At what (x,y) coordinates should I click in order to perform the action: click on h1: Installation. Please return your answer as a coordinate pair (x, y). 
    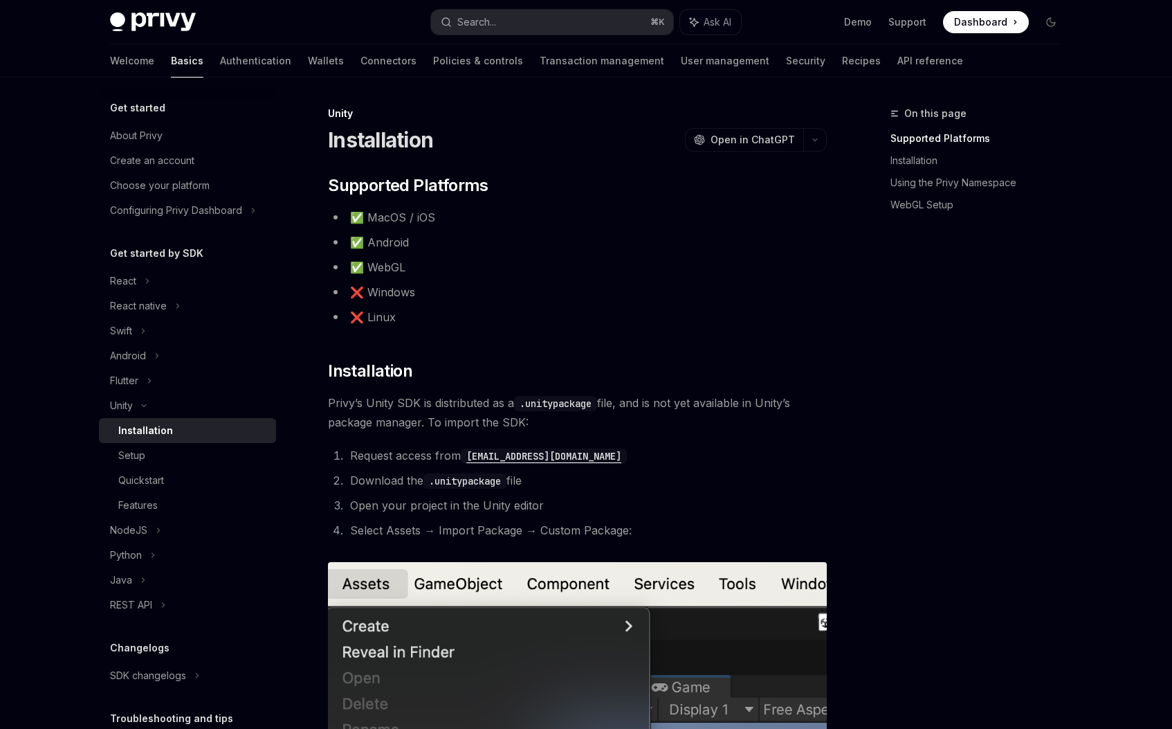
    Looking at the image, I should click on (381, 140).